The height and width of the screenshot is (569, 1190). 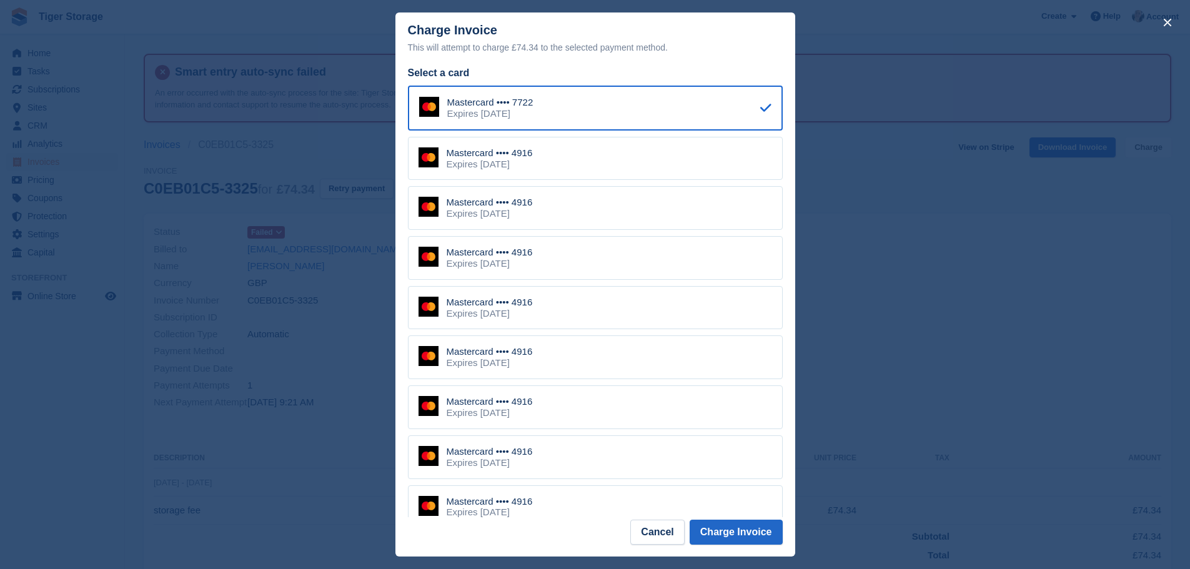 I want to click on button: close, so click(x=1167, y=22).